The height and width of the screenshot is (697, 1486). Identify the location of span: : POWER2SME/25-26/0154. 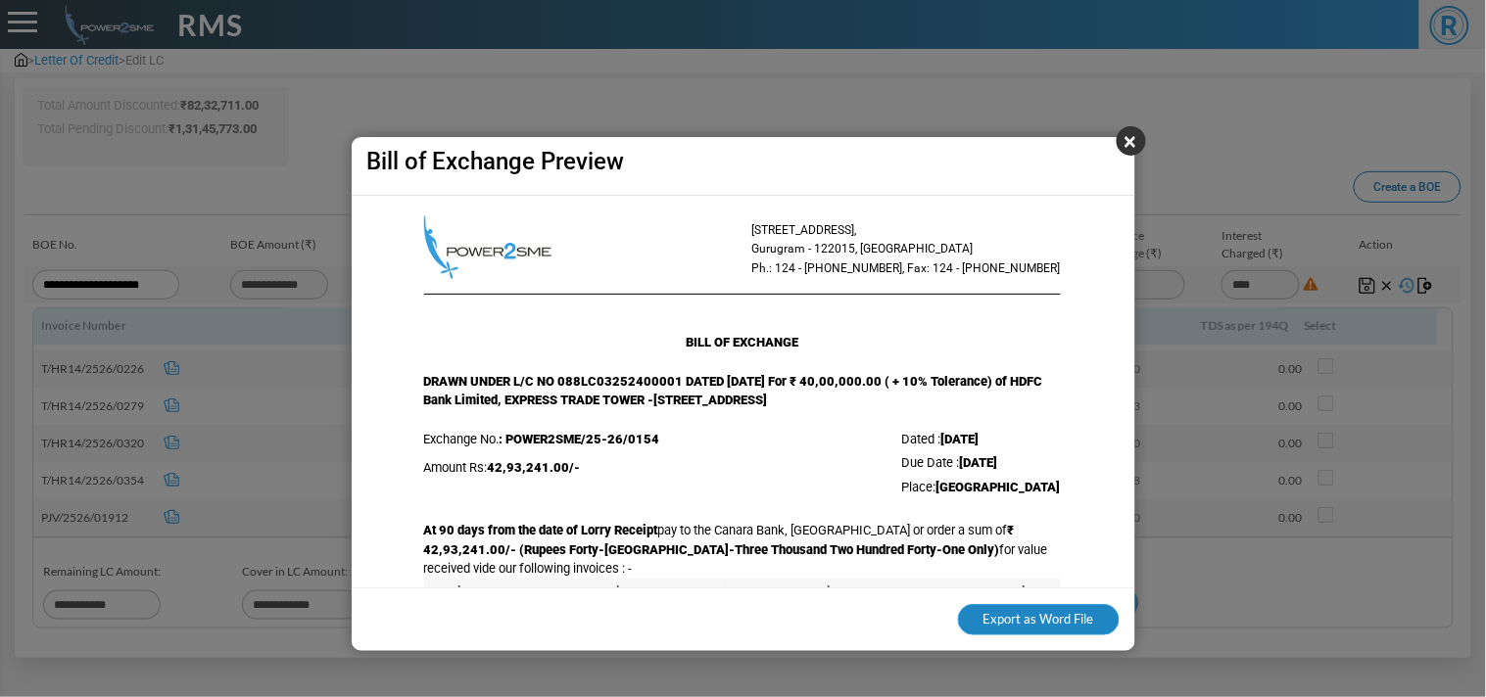
(580, 439).